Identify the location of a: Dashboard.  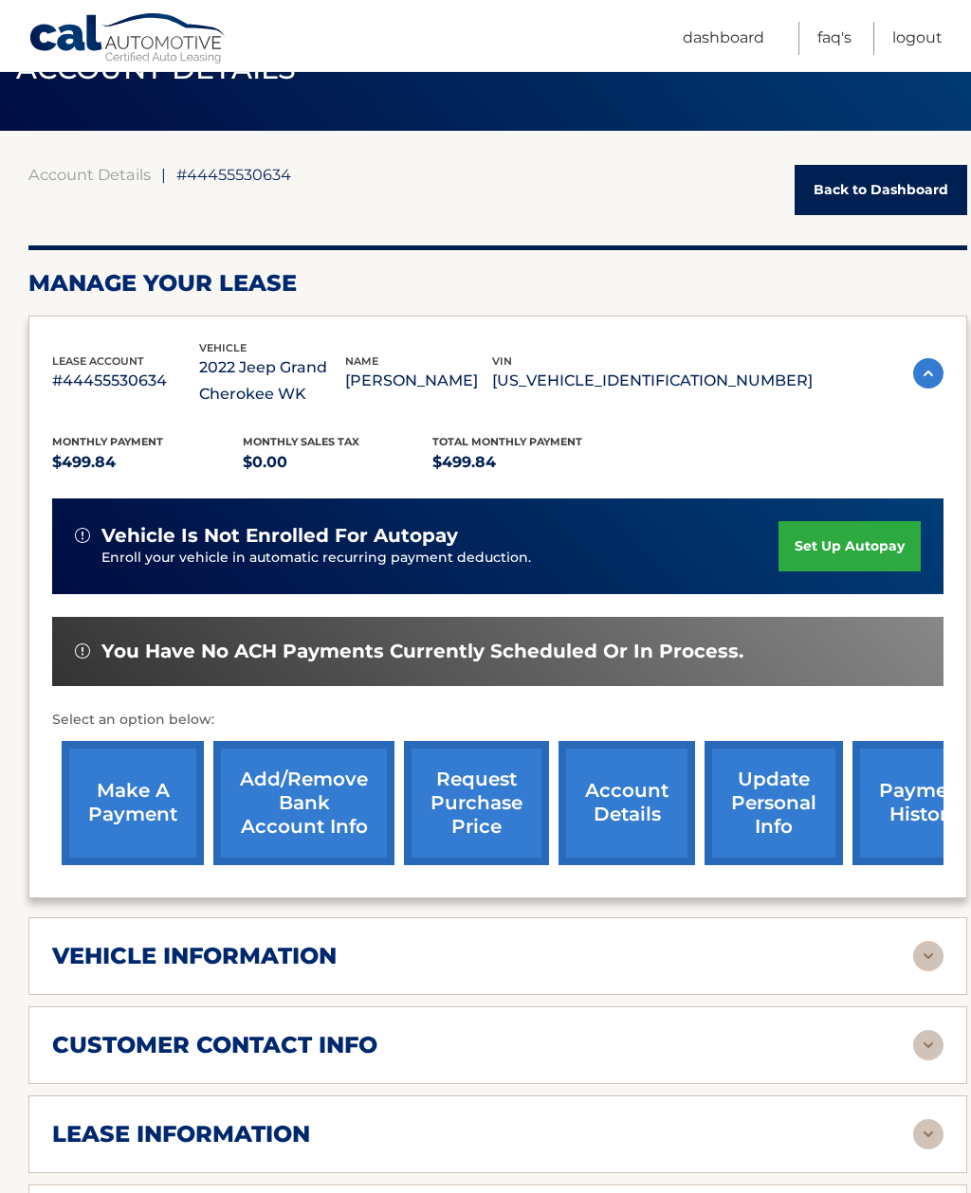
(723, 38).